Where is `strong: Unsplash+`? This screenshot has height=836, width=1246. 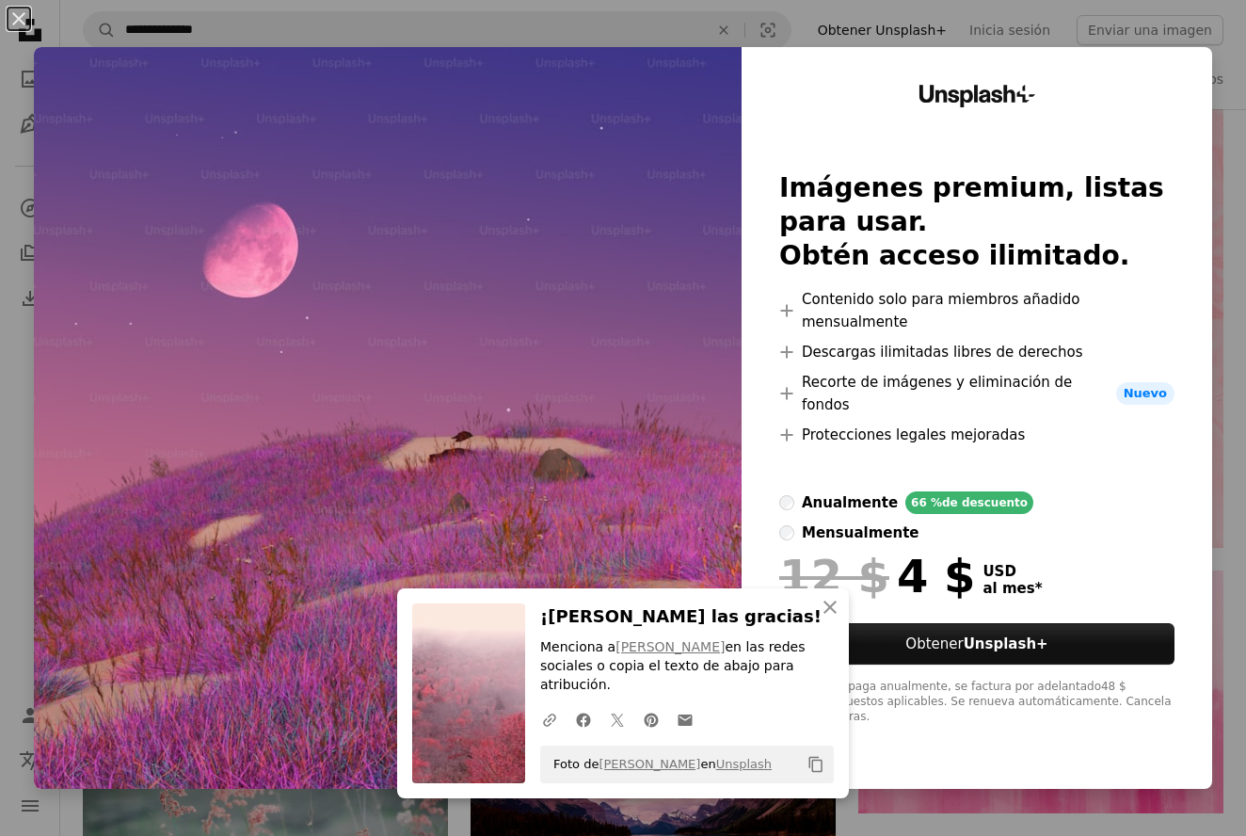 strong: Unsplash+ is located at coordinates (1006, 644).